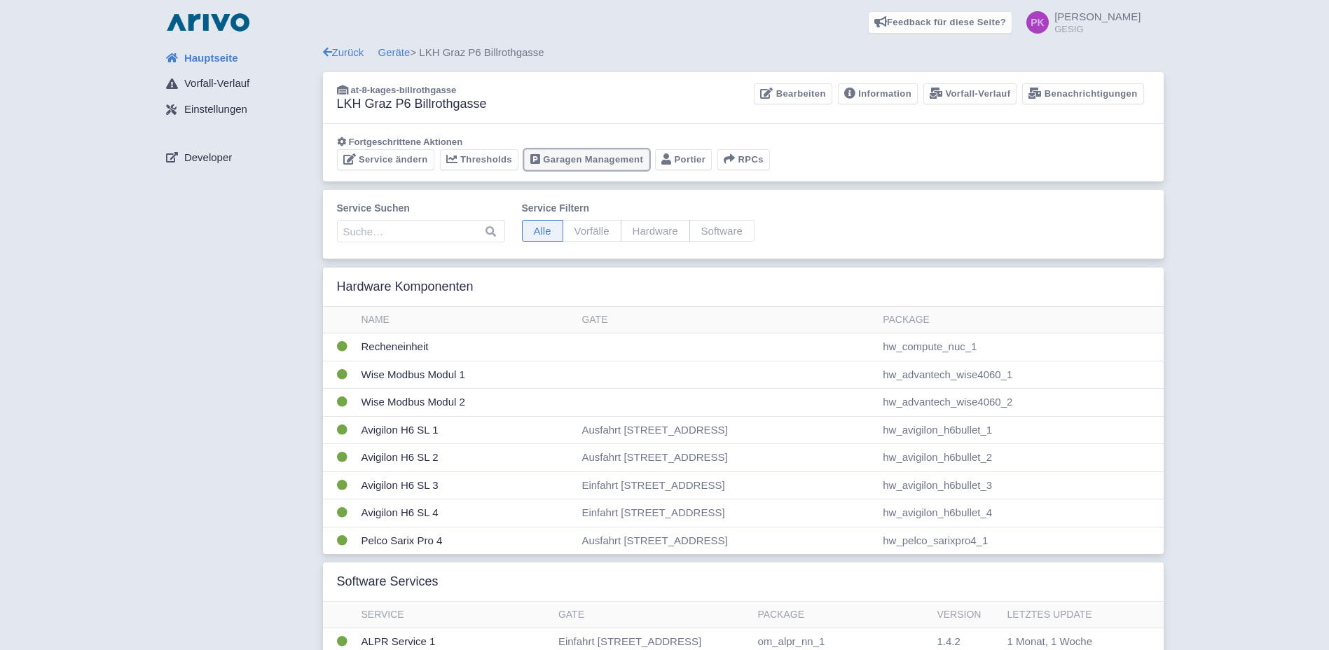  I want to click on div: > LKH Graz P6 Billrothgasse, so click(743, 53).